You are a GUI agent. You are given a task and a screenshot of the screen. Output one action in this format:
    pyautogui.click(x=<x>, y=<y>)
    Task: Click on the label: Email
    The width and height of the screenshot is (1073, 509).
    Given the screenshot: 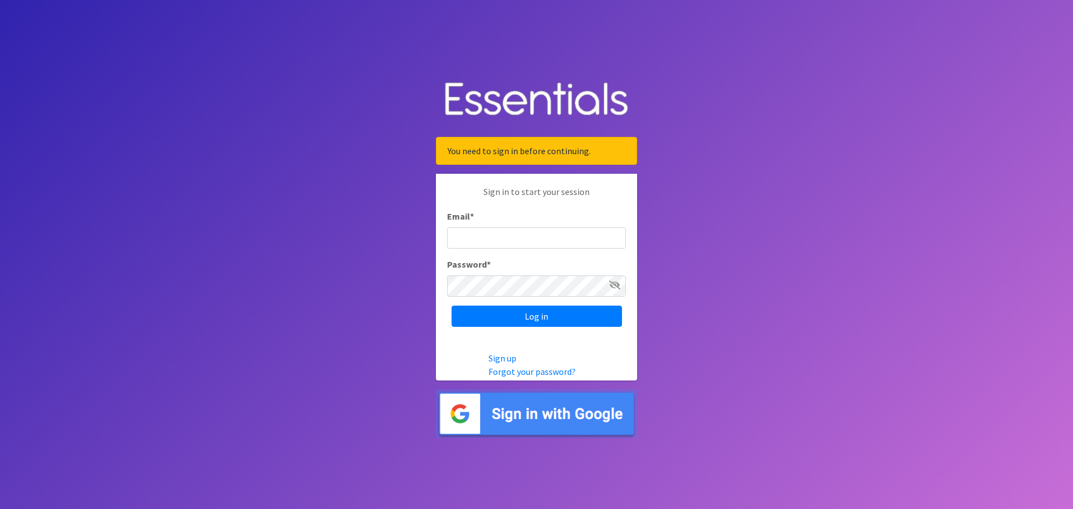 What is the action you would take?
    pyautogui.click(x=460, y=216)
    